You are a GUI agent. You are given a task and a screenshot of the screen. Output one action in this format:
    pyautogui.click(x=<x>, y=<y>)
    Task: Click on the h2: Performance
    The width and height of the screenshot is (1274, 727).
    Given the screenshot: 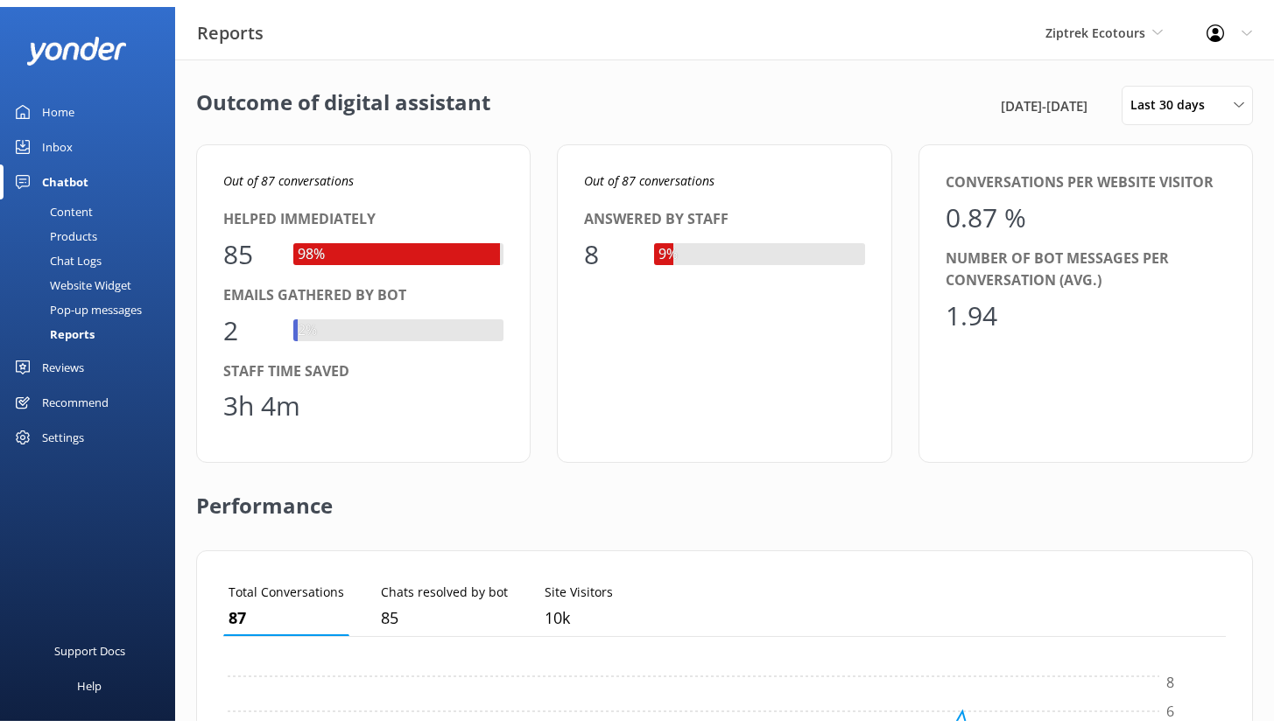 What is the action you would take?
    pyautogui.click(x=264, y=491)
    